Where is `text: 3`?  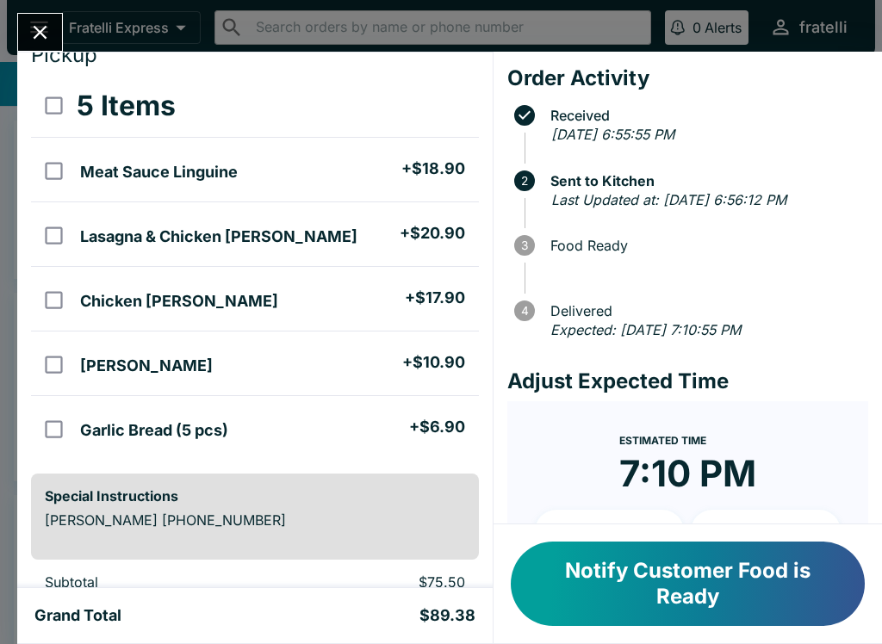
text: 3 is located at coordinates (524, 245).